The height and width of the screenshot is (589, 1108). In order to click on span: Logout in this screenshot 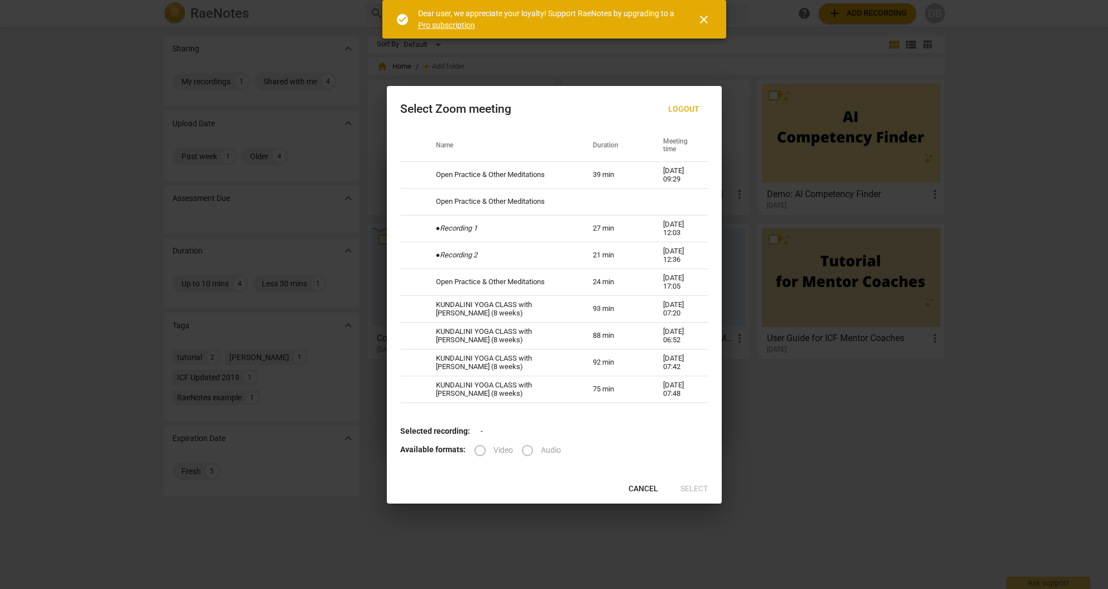, I will do `click(684, 109)`.